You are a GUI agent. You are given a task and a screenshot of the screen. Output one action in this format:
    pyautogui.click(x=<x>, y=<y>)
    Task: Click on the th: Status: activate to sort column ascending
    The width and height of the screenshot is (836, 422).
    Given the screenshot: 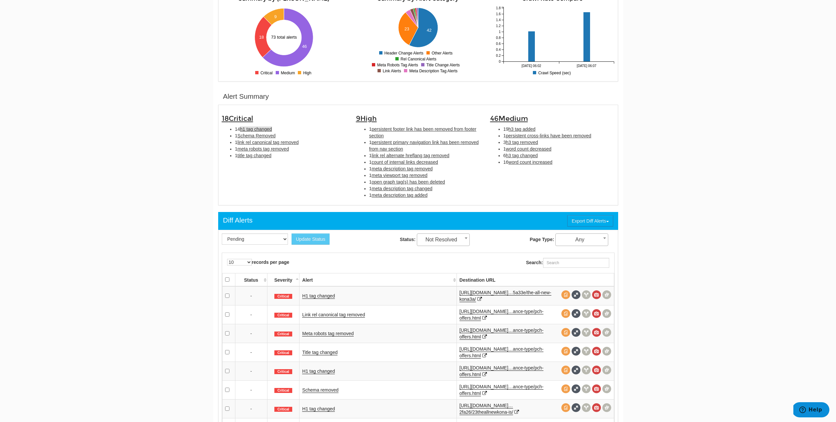 What is the action you would take?
    pyautogui.click(x=251, y=280)
    